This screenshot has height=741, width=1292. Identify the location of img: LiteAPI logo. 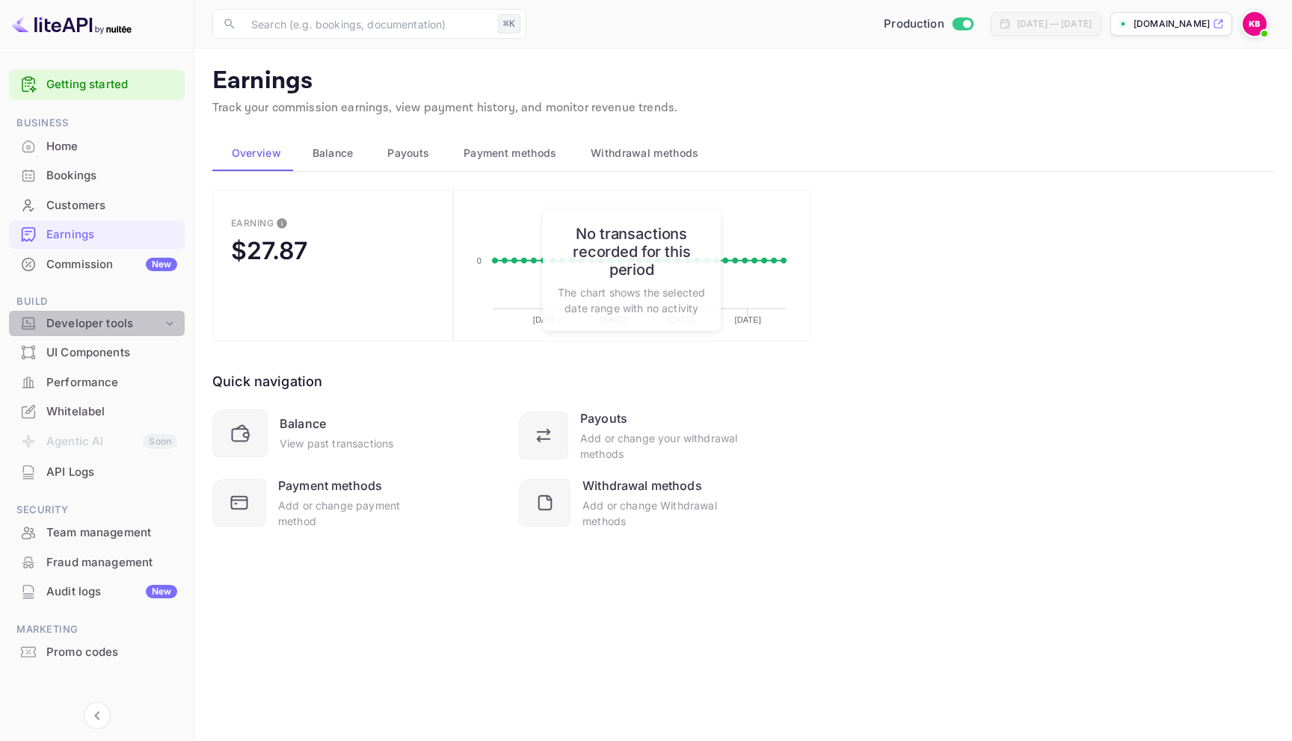
(72, 24).